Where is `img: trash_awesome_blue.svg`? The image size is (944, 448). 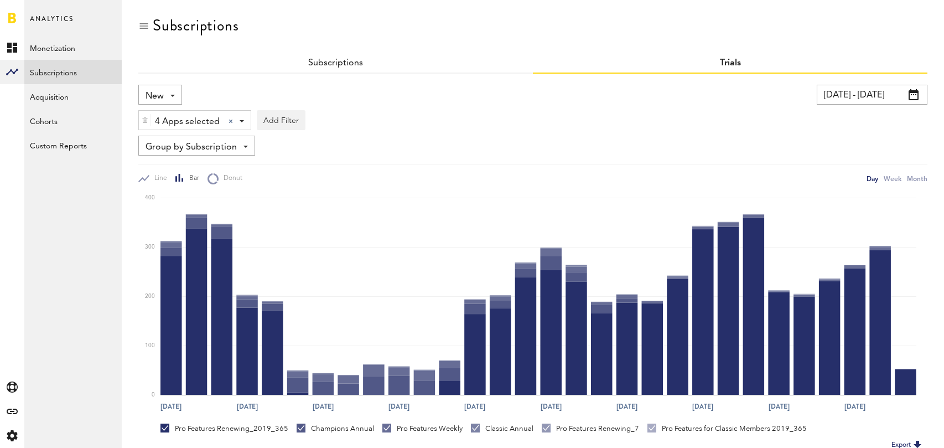
img: trash_awesome_blue.svg is located at coordinates (145, 120).